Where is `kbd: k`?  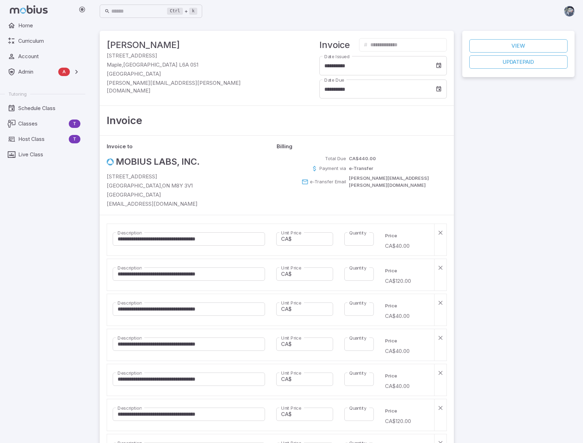
kbd: k is located at coordinates (193, 11).